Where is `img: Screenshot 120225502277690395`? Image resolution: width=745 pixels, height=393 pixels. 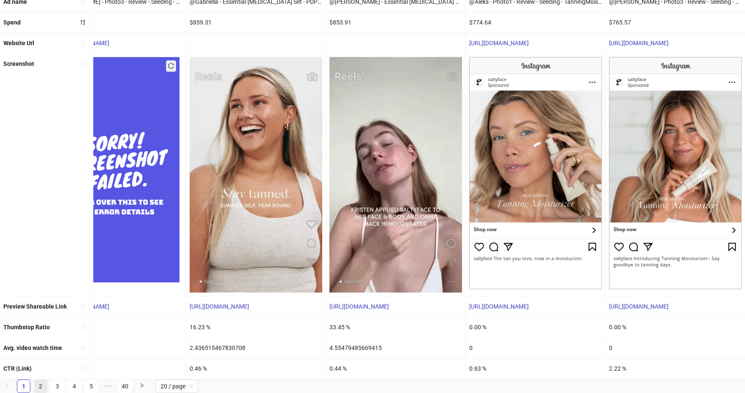
img: Screenshot 120225502277690395 is located at coordinates (256, 175).